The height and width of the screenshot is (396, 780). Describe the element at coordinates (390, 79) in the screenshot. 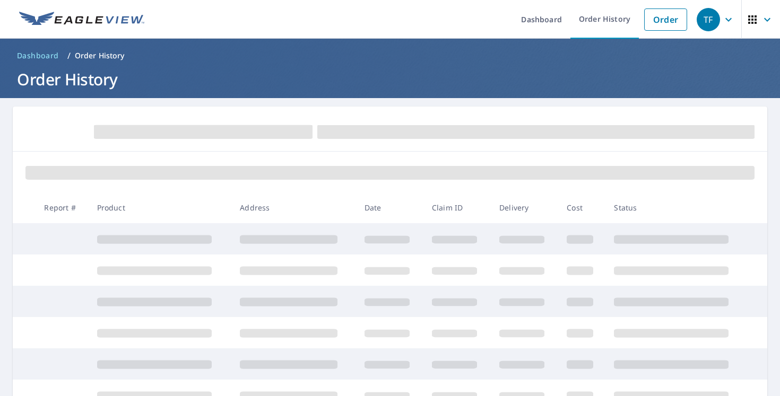

I see `h1: Order History` at that location.